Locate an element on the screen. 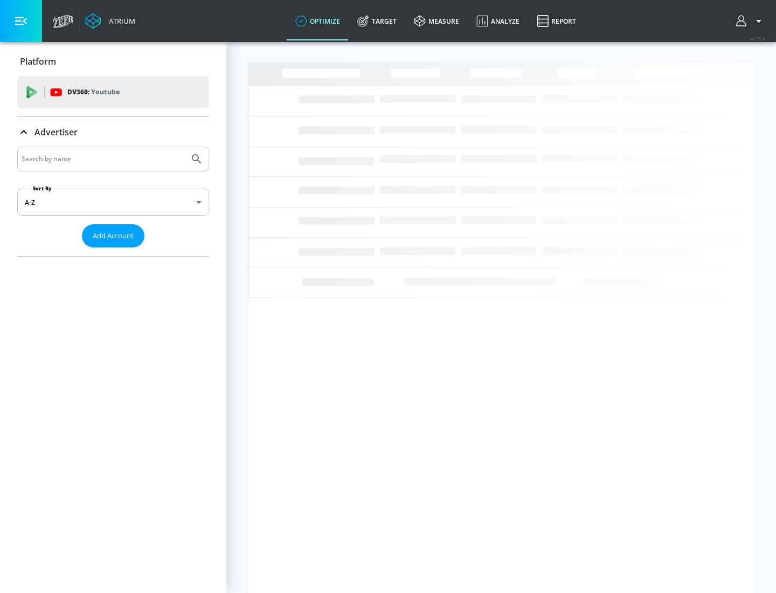  a: measure is located at coordinates (436, 21).